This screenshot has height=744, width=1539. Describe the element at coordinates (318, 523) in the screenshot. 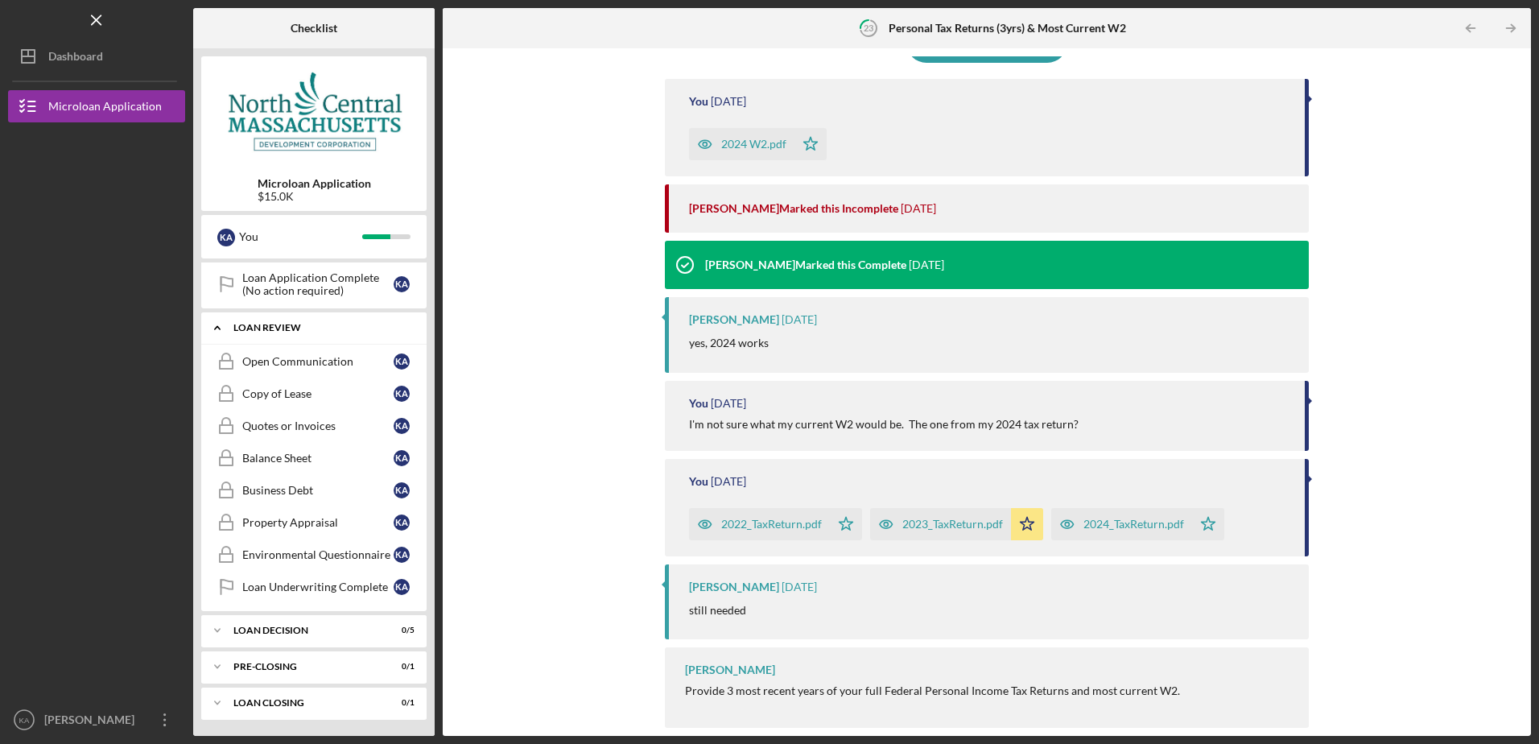

I see `div: Property Appraisal` at that location.